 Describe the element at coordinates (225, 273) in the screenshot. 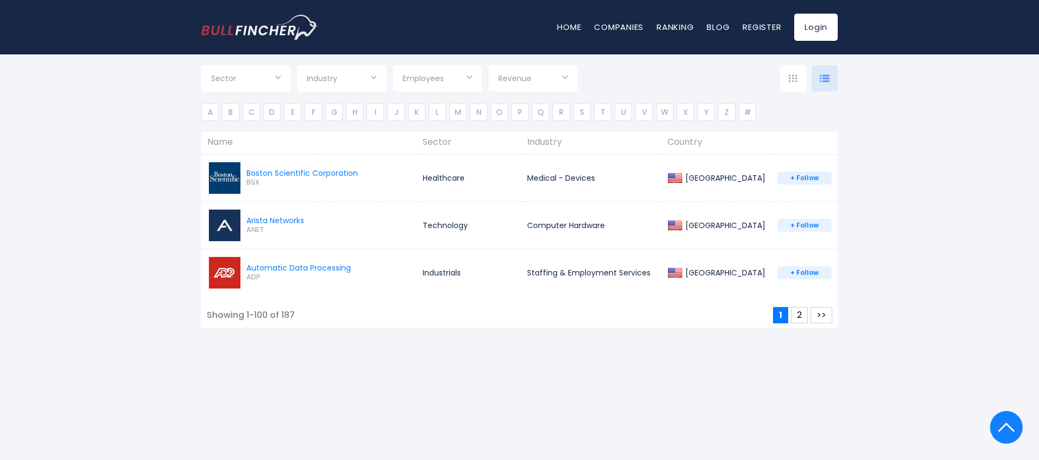

I see `img: ADP.jpeg` at that location.